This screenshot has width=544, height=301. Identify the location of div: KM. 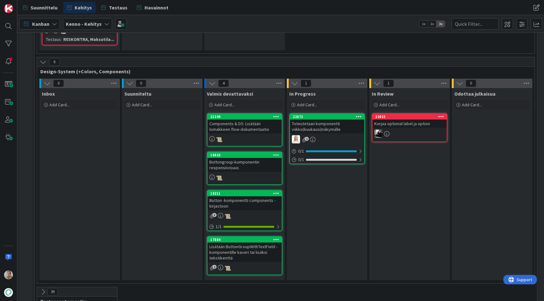
(409, 134).